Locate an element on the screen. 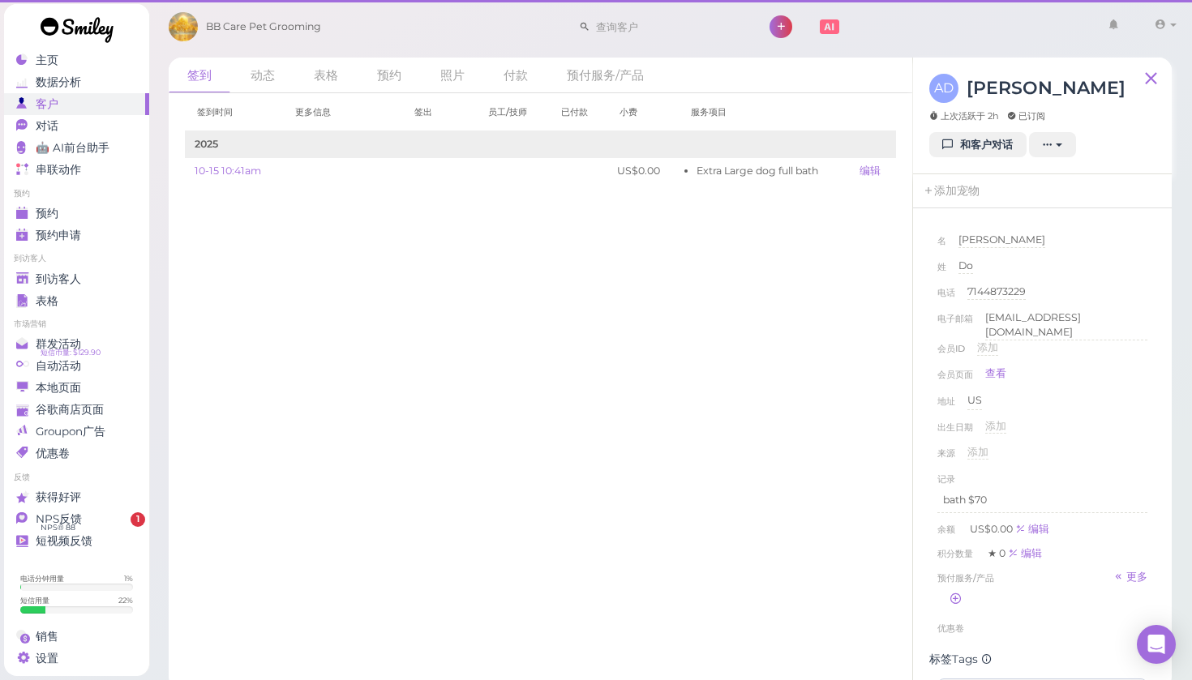 The height and width of the screenshot is (680, 1192). th: 签到时间 is located at coordinates (233, 112).